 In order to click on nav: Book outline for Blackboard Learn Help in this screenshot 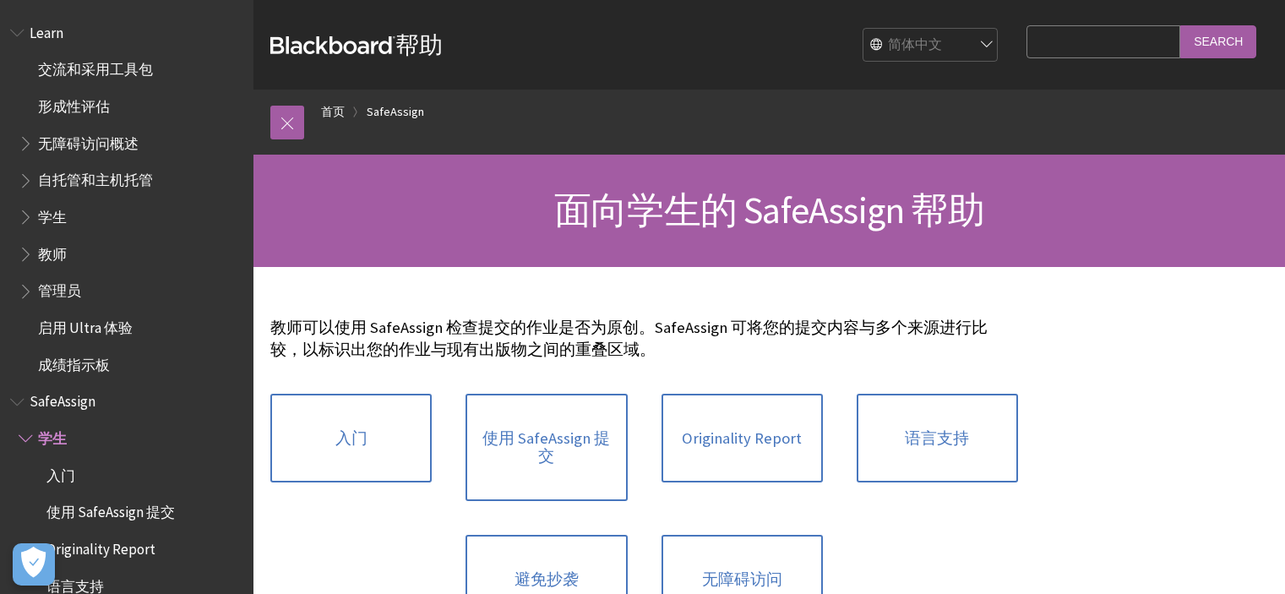, I will do `click(127, 199)`.